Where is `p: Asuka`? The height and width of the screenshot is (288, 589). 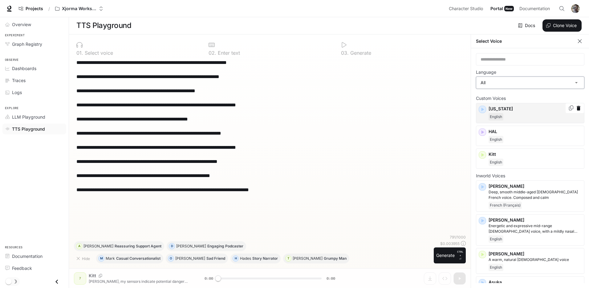
p: Asuka is located at coordinates (535, 283).